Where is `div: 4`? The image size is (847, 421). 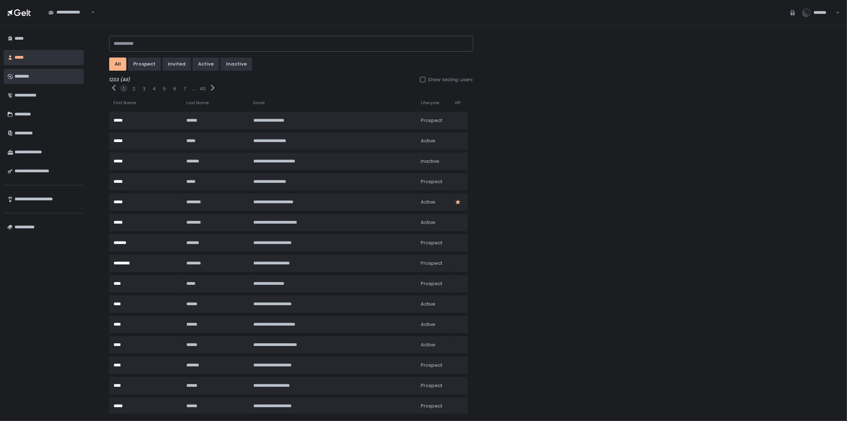
div: 4 is located at coordinates (154, 89).